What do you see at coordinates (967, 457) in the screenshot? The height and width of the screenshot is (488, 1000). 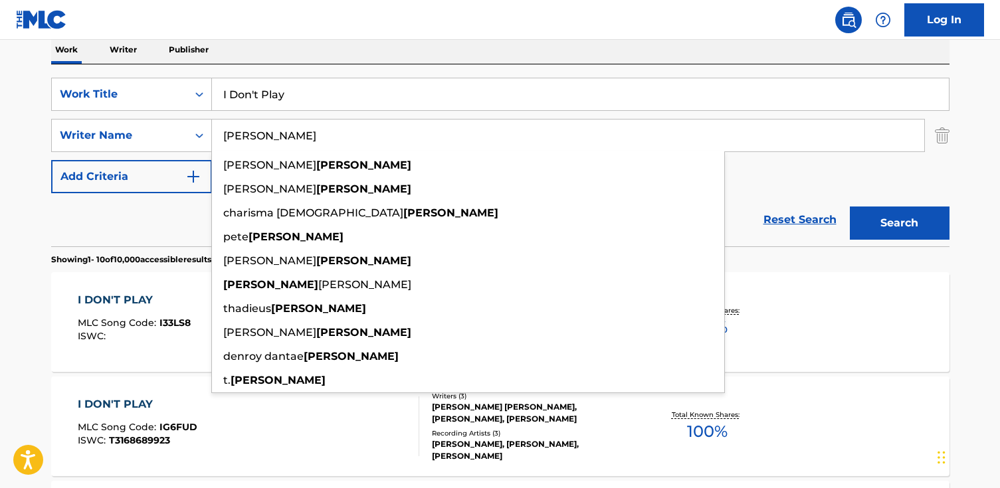 I see `div: Chat Widget` at bounding box center [967, 457].